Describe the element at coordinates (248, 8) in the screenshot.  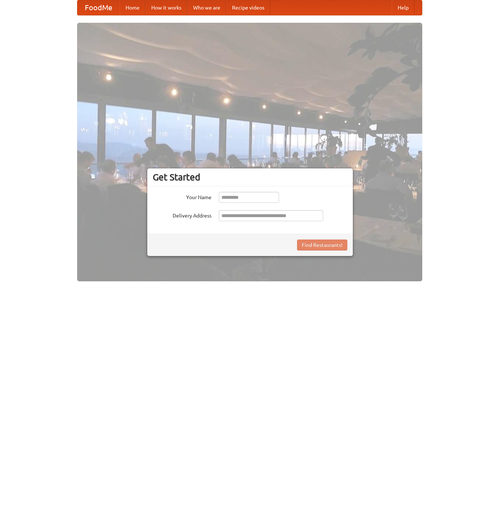
I see `a: Recipe videos` at that location.